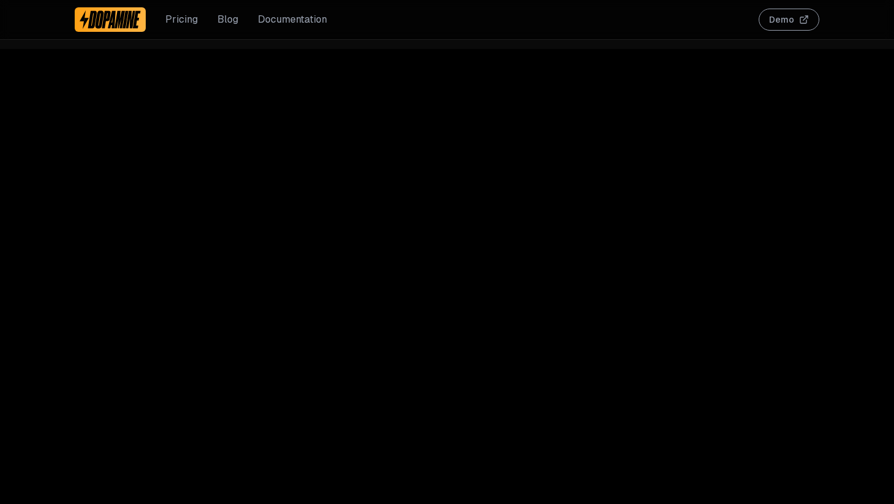  Describe the element at coordinates (110, 20) in the screenshot. I see `a: Dopamine` at that location.